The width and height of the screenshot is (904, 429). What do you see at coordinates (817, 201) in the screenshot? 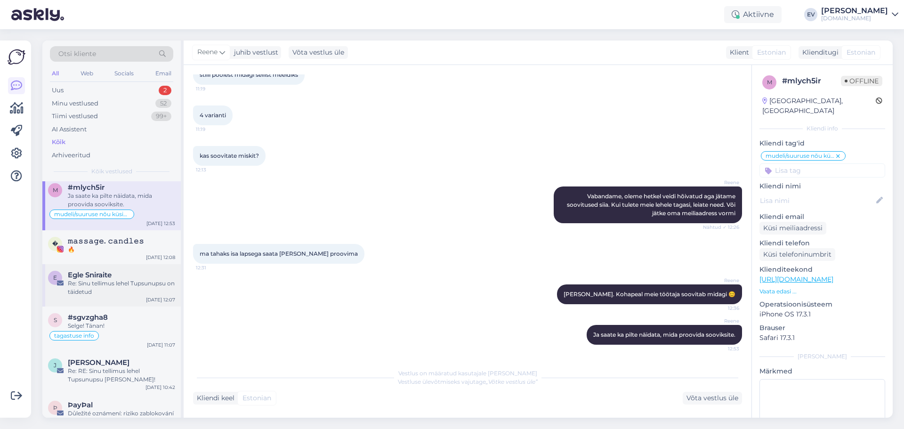
I see `input: Lisa nimi` at bounding box center [817, 201].